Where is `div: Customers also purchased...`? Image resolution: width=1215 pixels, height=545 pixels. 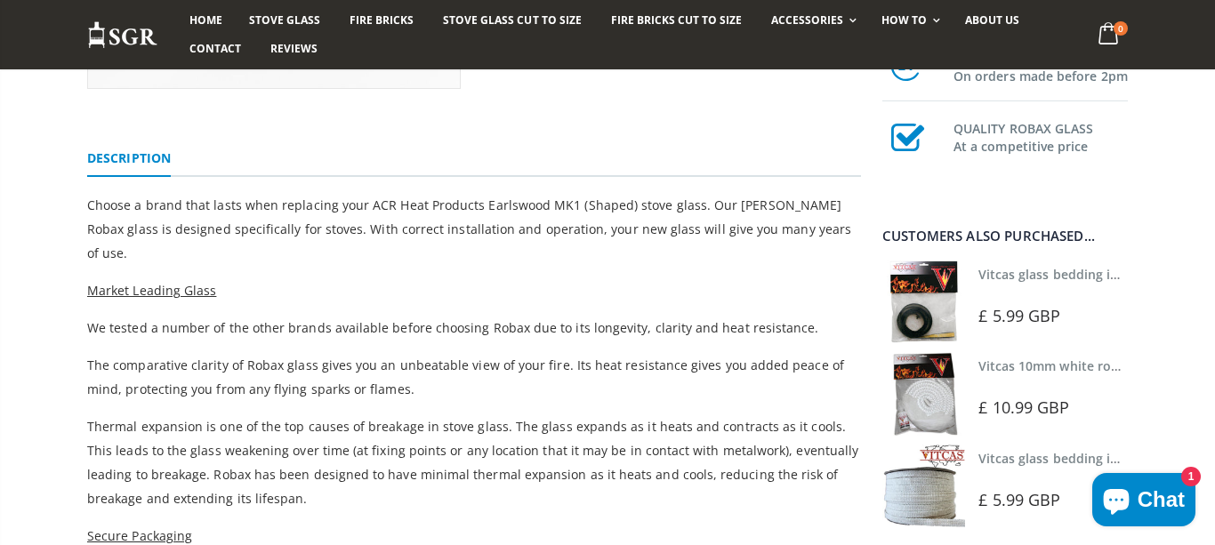 div: Customers also purchased... is located at coordinates (1005, 236).